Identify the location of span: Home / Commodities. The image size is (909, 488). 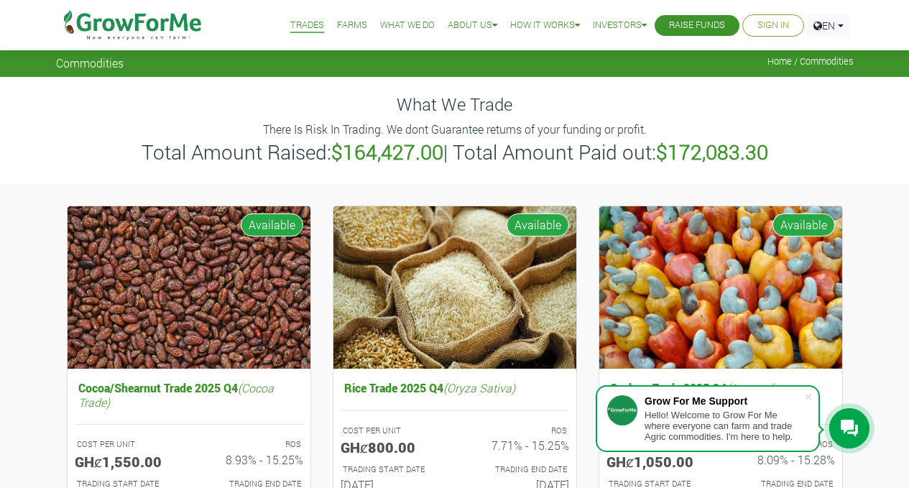
(811, 61).